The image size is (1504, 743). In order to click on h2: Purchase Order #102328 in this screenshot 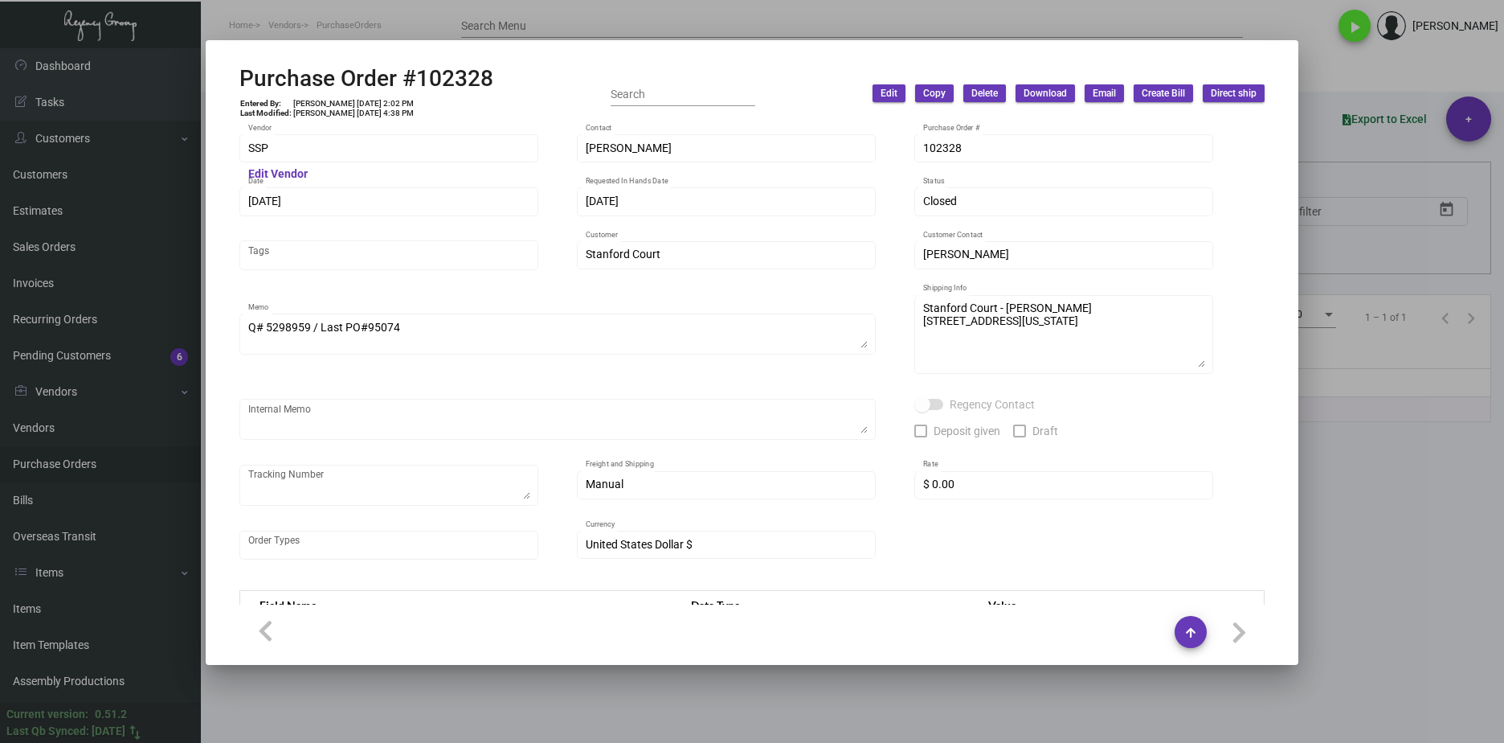, I will do `click(366, 79)`.